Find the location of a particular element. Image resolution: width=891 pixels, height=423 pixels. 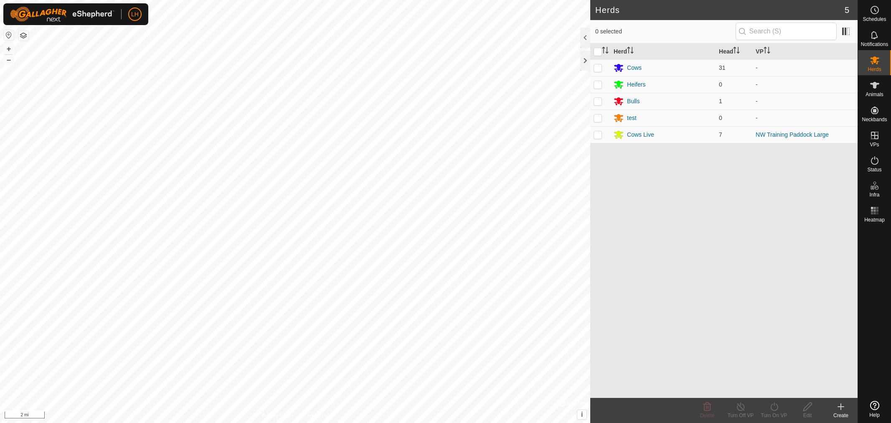

span: Status is located at coordinates (874, 170).